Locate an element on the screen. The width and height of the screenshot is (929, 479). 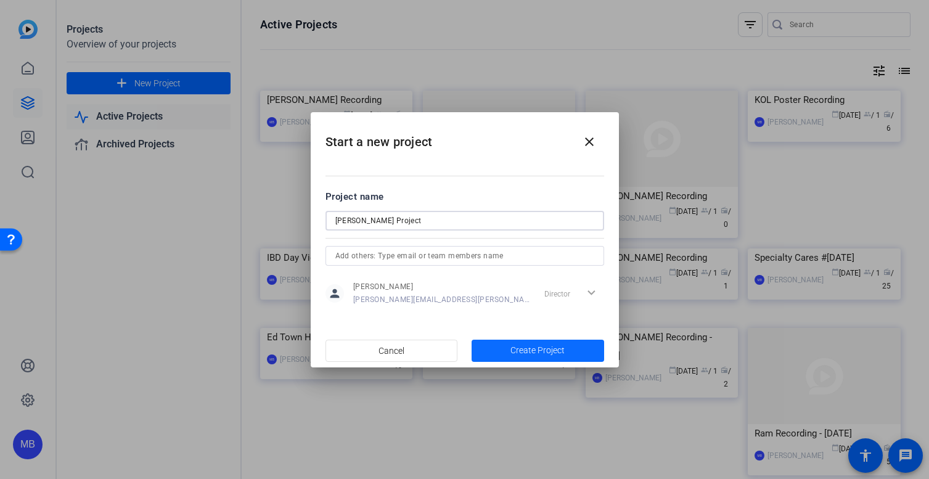
div: Project name is located at coordinates (465, 197).